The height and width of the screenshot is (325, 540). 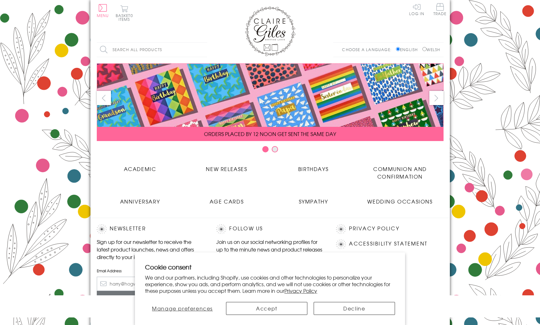 What do you see at coordinates (400, 173) in the screenshot?
I see `span: Communion and Confirmation` at bounding box center [400, 173].